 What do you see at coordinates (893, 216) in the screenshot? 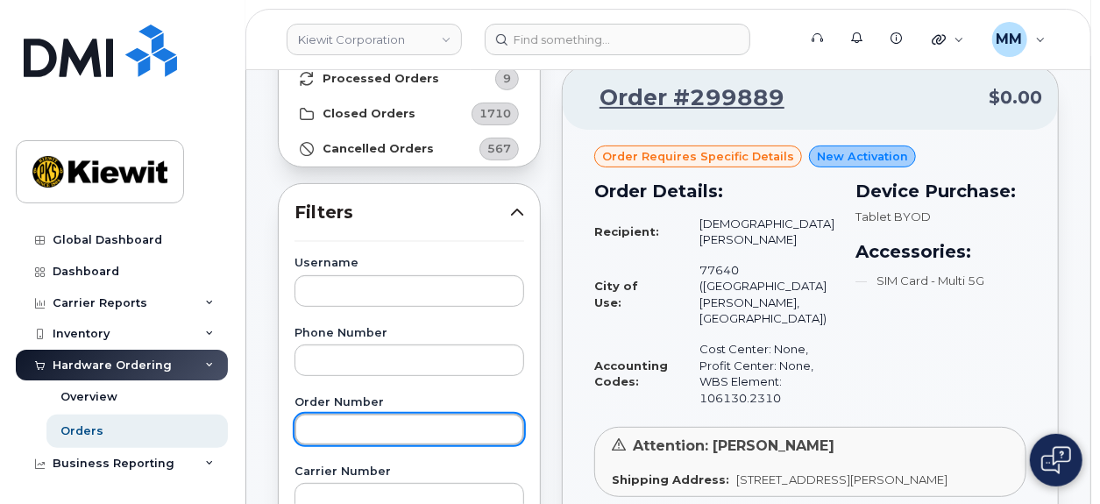
I see `span: Tablet BYOD` at bounding box center [893, 216].